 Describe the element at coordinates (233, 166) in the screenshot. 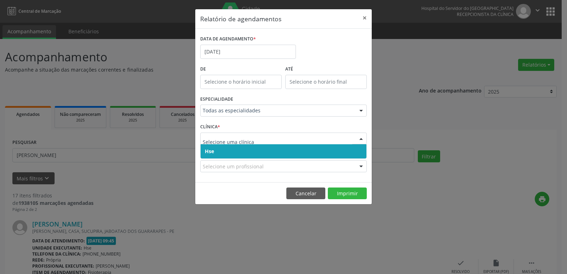

I see `span: Selecione um profissional` at that location.